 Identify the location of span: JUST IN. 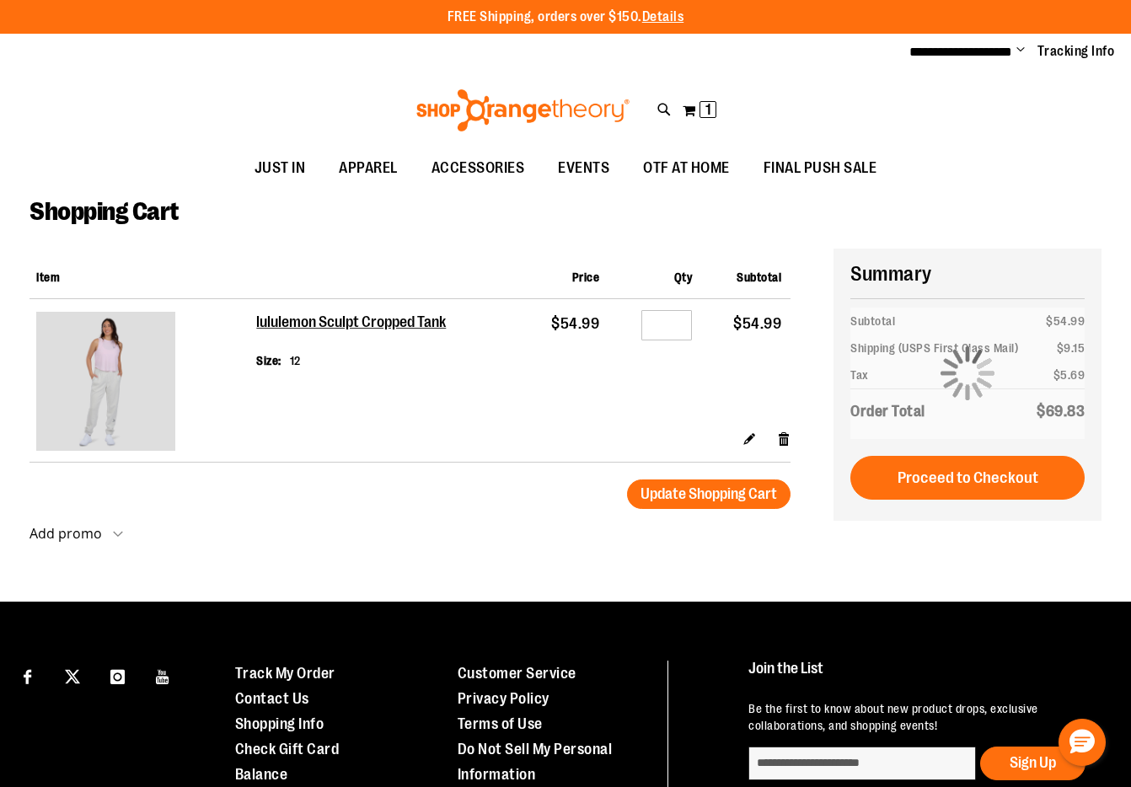
(280, 168).